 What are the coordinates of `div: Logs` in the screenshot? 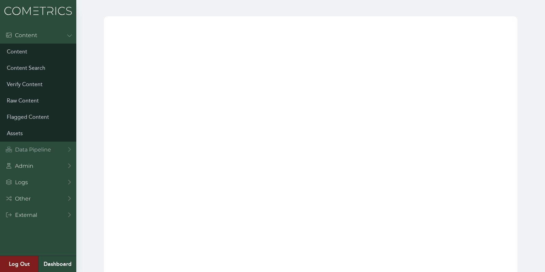 It's located at (17, 183).